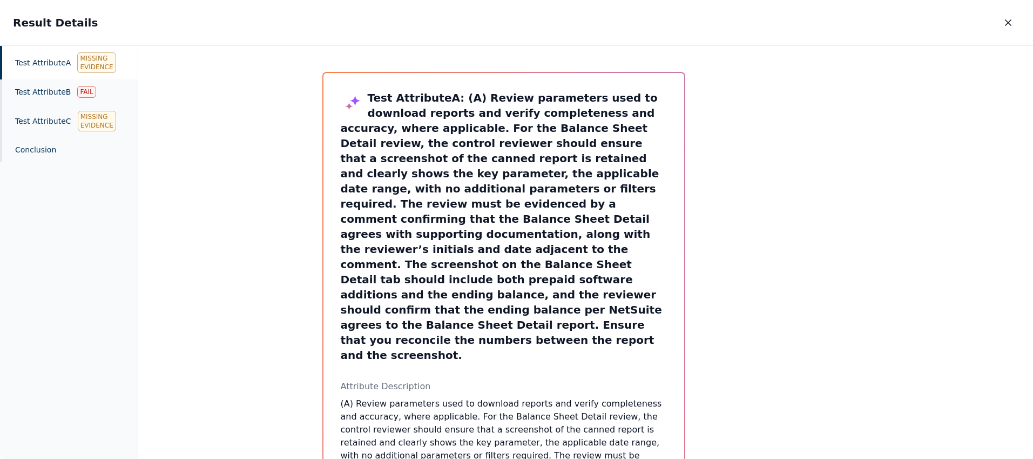 The image size is (1033, 459). I want to click on div: Fail, so click(86, 92).